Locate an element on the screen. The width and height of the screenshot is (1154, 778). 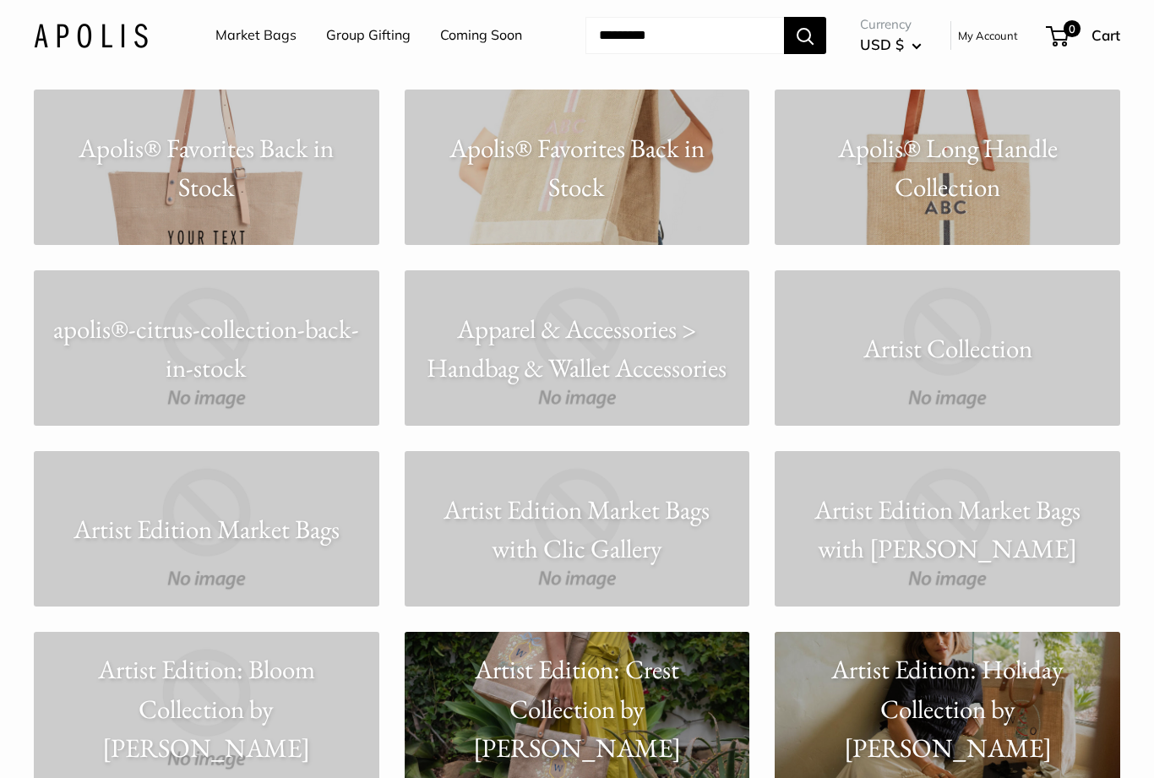
a: 0 Cart is located at coordinates (1084, 35).